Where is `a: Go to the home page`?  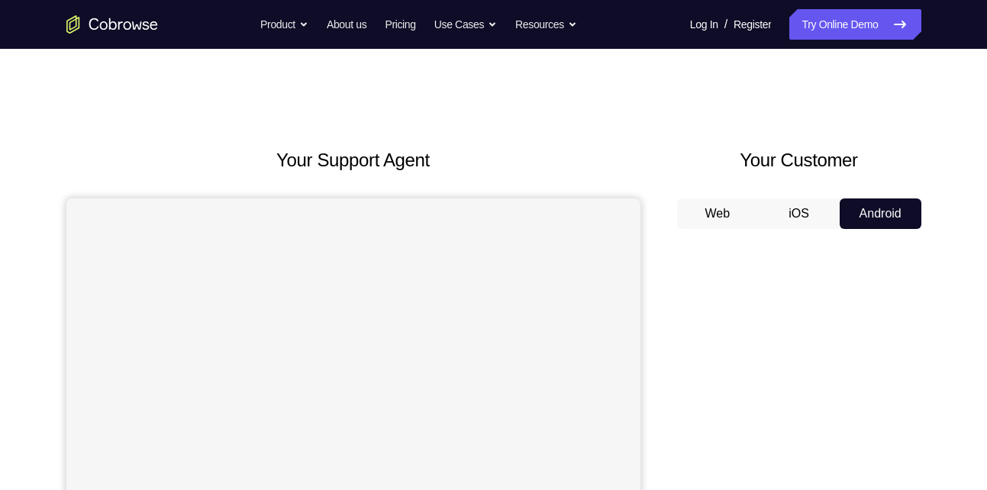
a: Go to the home page is located at coordinates (112, 24).